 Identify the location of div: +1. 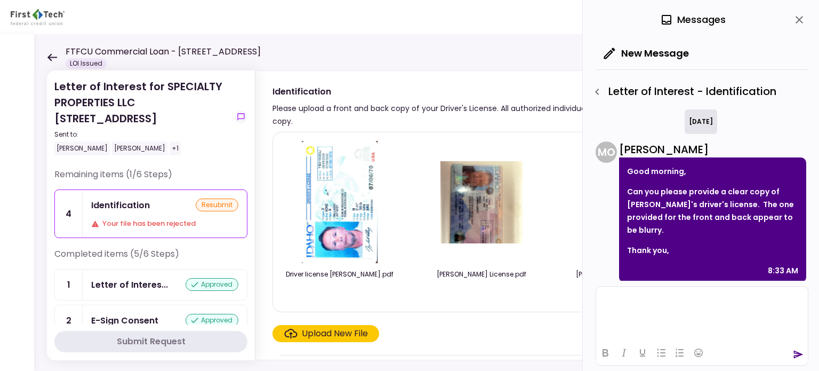
(175, 148).